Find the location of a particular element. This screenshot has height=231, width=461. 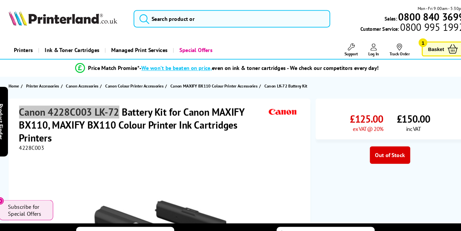

a: Canon Accessories is located at coordinates (85, 81).